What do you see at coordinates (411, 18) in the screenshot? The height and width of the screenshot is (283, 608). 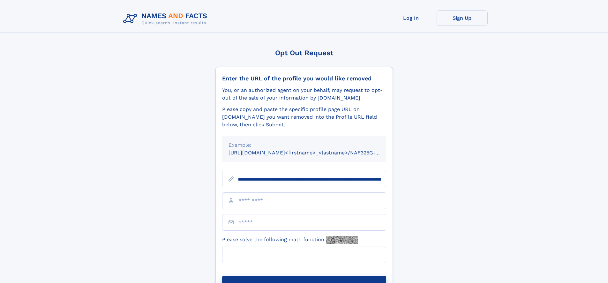 I see `a: Log In` at bounding box center [411, 18].